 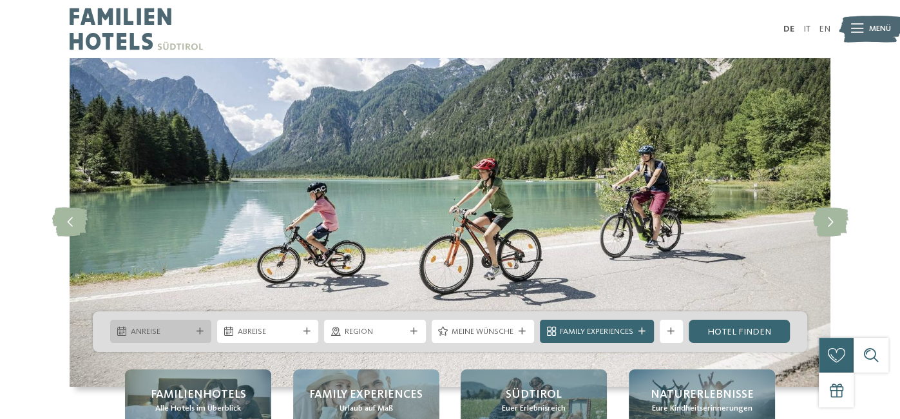 I want to click on span: Alle Hotels im Überblick, so click(x=198, y=408).